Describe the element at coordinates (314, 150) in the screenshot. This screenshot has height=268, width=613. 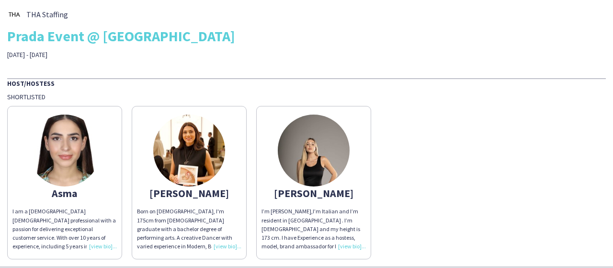
I see `img: thumb-66a2416724e80.jpeg` at that location.